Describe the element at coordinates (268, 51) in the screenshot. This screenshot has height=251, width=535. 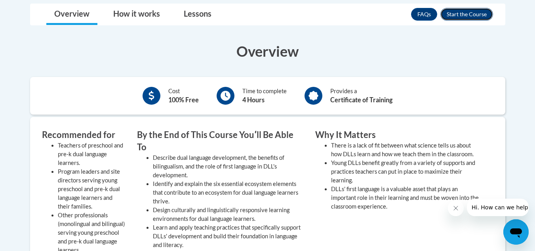
I see `h3: Overview` at that location.